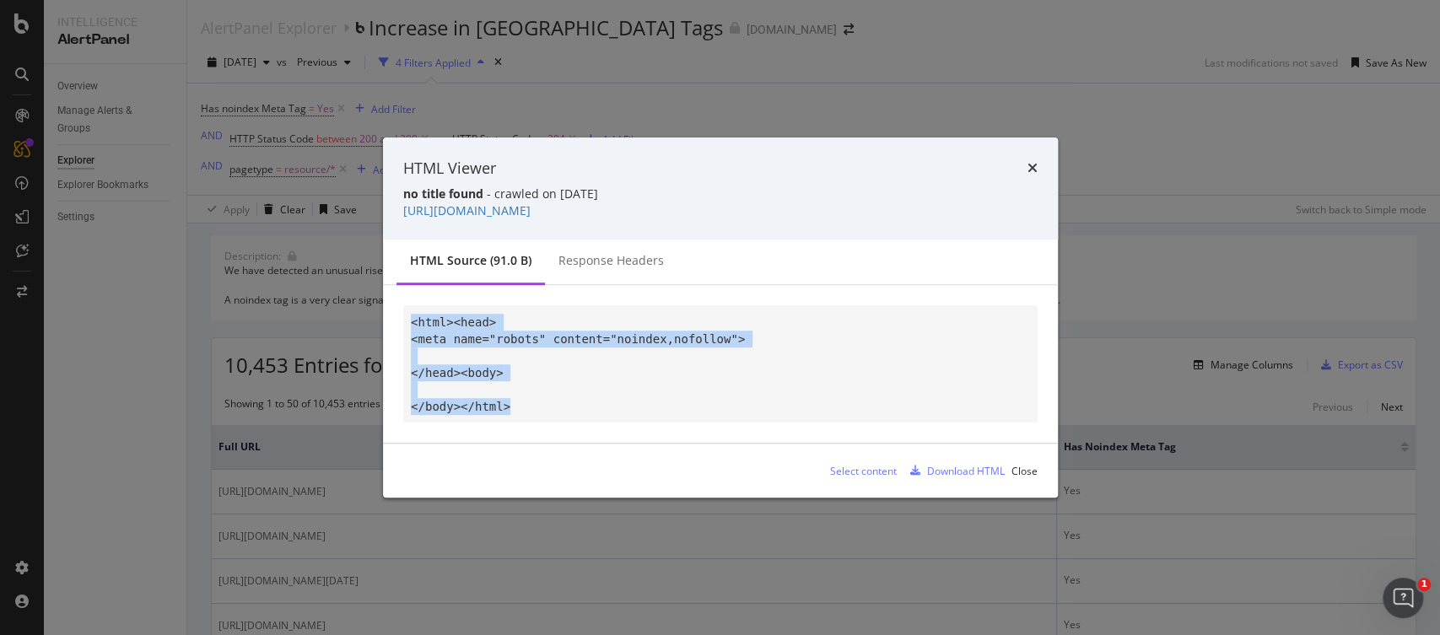 This screenshot has width=1440, height=635. Describe the element at coordinates (954, 471) in the screenshot. I see `button: Download HTML` at that location.